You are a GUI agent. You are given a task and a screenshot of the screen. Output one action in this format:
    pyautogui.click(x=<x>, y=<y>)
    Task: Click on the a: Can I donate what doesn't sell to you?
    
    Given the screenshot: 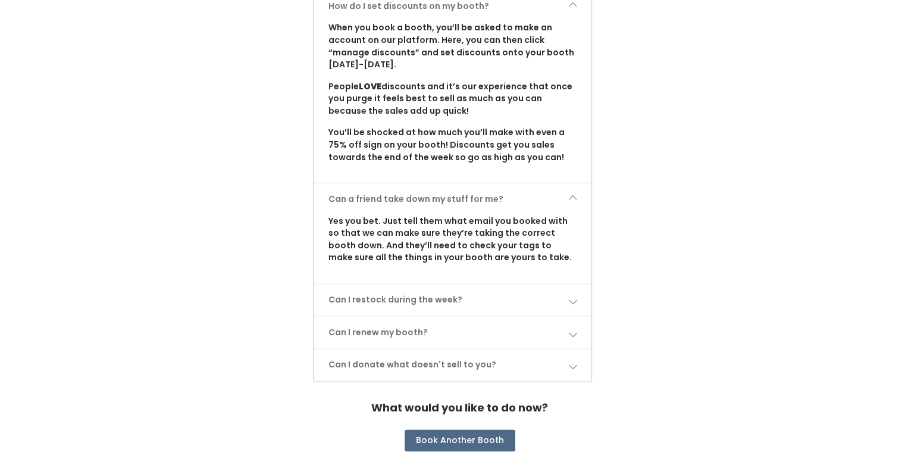 What is the action you would take?
    pyautogui.click(x=453, y=364)
    